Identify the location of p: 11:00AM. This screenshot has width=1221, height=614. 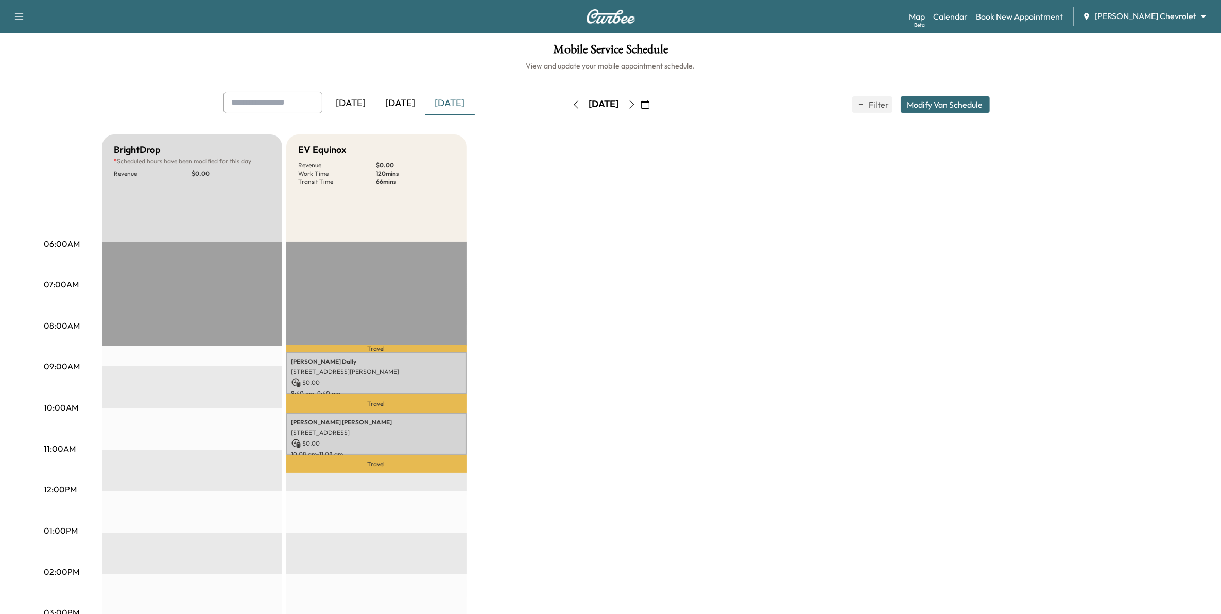
(60, 448).